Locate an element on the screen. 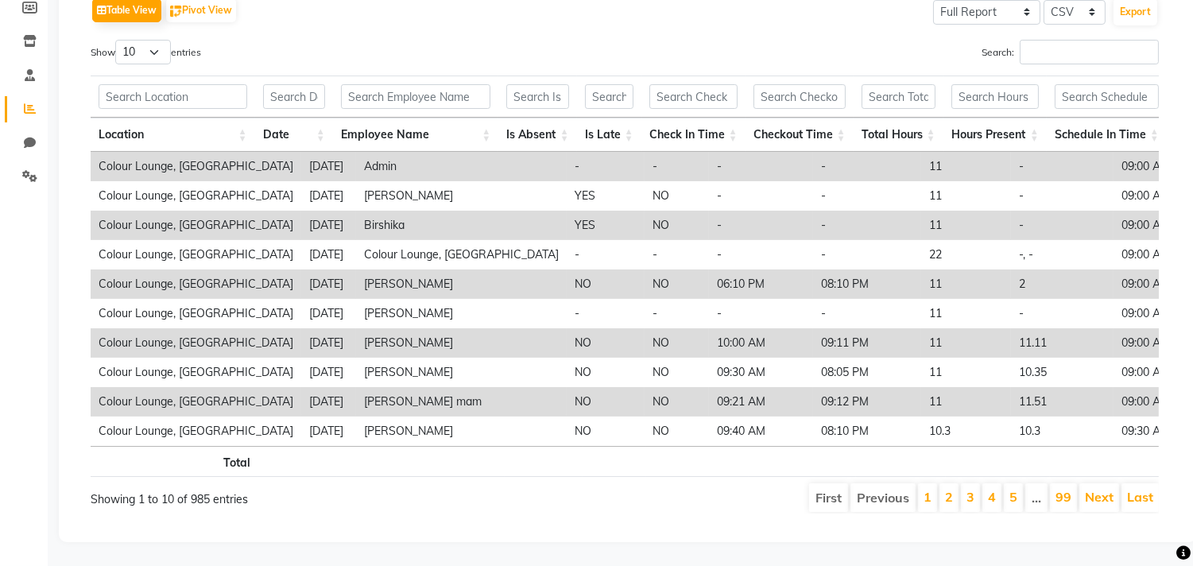 The width and height of the screenshot is (1193, 566). a: 4 is located at coordinates (992, 497).